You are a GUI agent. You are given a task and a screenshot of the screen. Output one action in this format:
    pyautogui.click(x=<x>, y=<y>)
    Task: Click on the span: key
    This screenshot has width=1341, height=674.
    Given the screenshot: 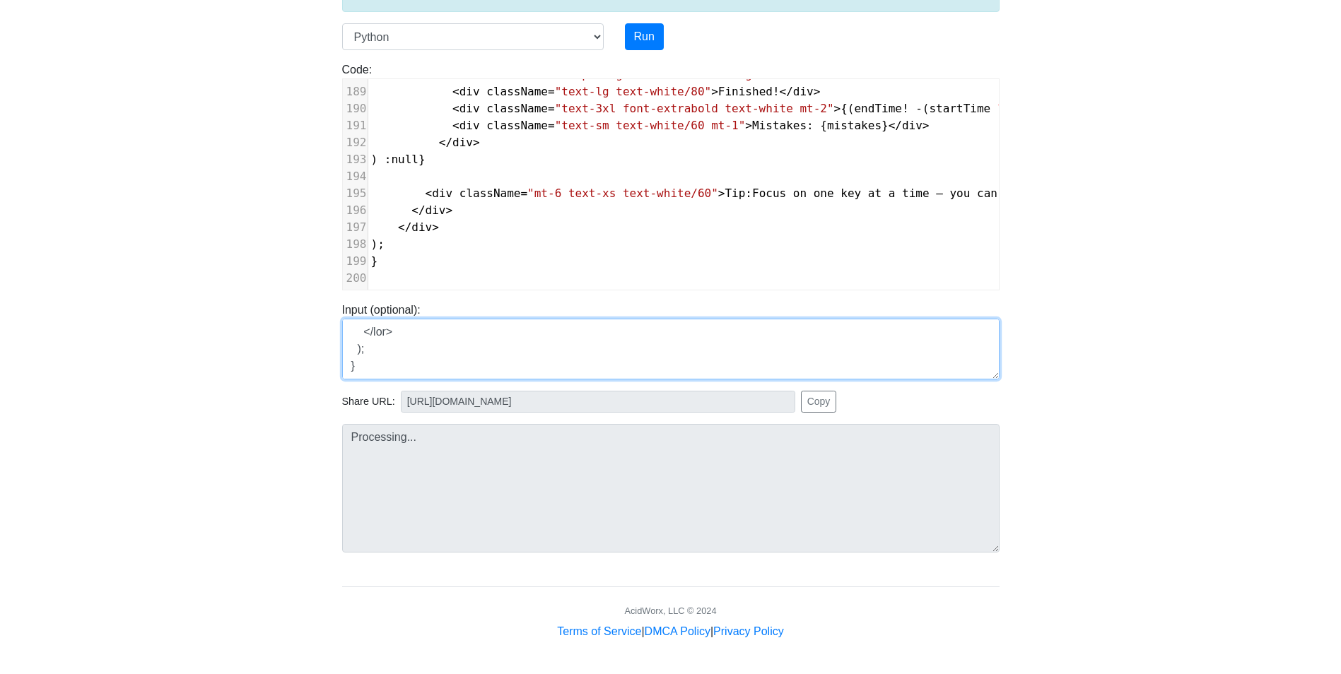 What is the action you would take?
    pyautogui.click(x=850, y=193)
    